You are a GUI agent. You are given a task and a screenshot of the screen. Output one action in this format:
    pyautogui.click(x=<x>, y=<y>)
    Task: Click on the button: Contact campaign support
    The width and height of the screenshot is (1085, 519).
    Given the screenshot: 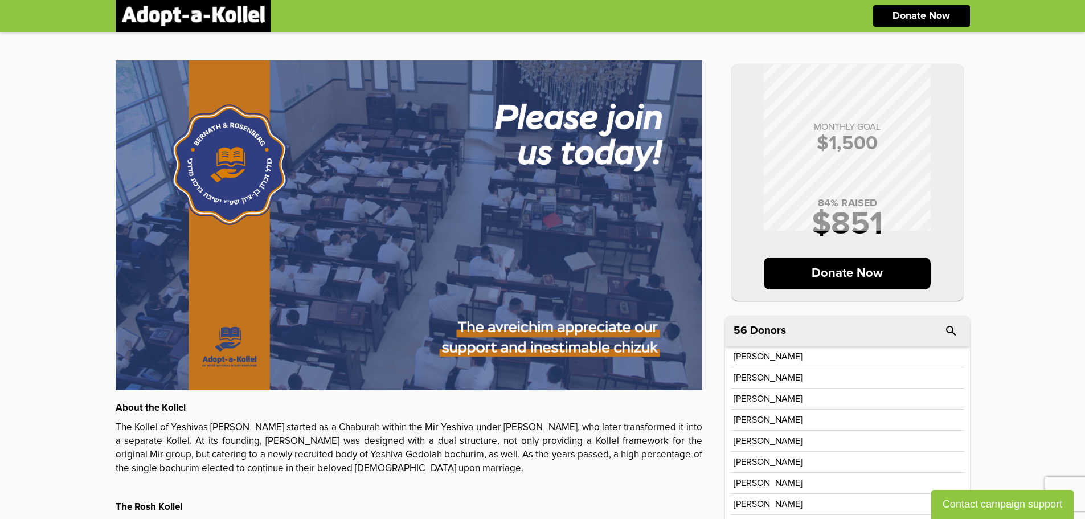 What is the action you would take?
    pyautogui.click(x=1002, y=504)
    